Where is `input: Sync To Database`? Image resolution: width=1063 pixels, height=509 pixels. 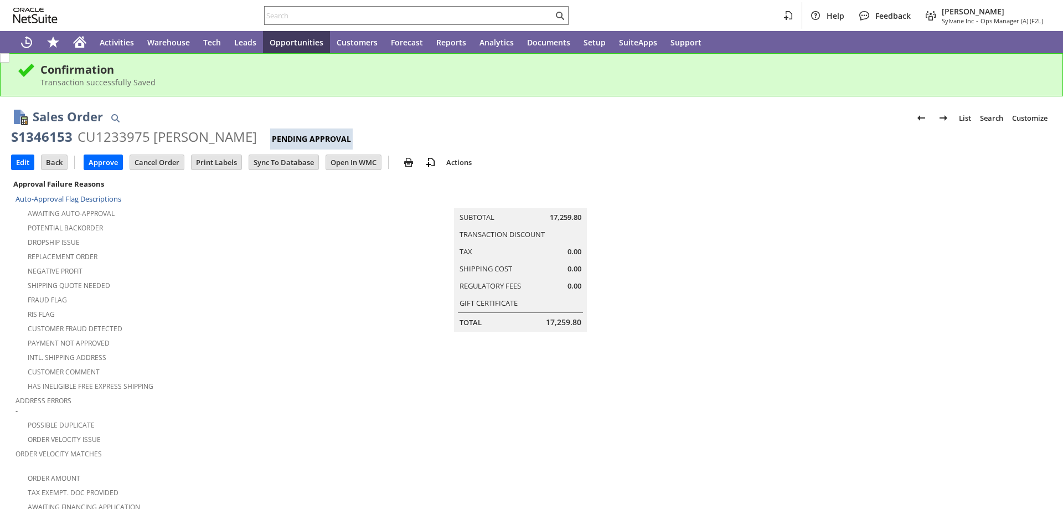
input: Sync To Database is located at coordinates (283, 162).